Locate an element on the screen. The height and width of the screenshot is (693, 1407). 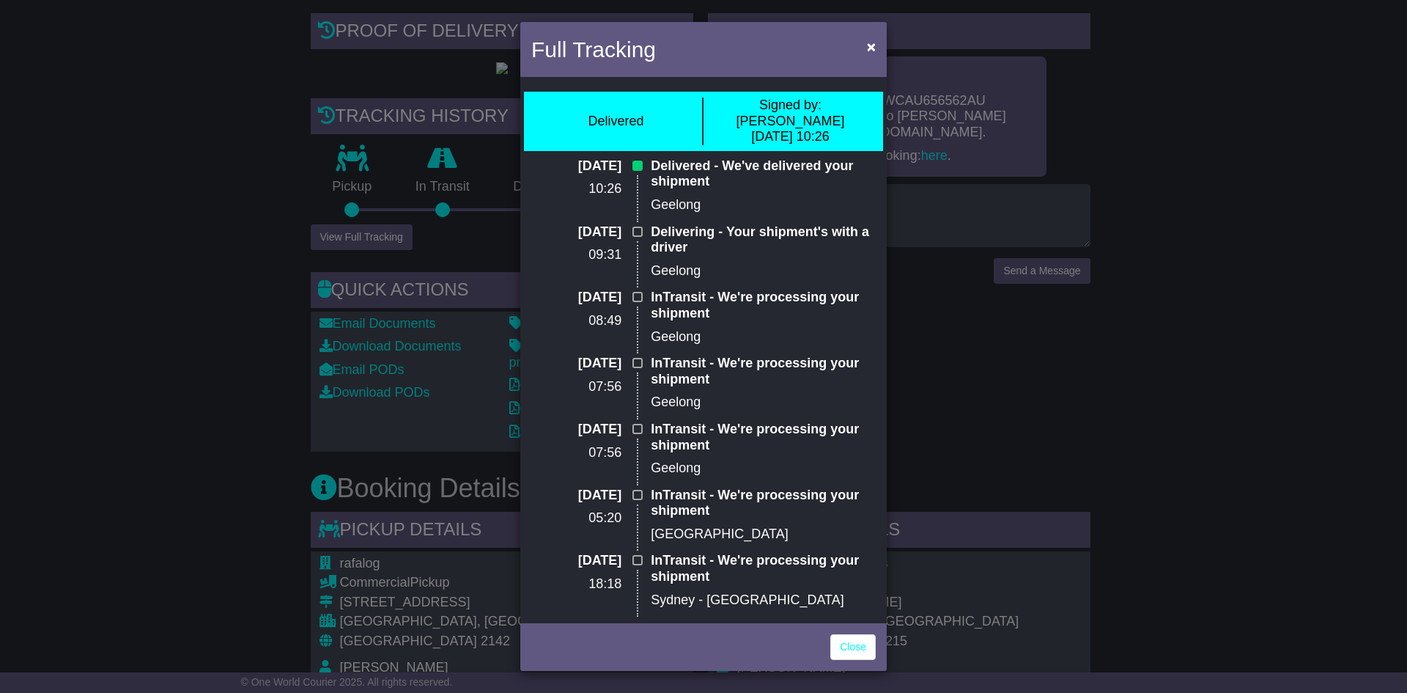
p: 10:26 is located at coordinates (576, 189).